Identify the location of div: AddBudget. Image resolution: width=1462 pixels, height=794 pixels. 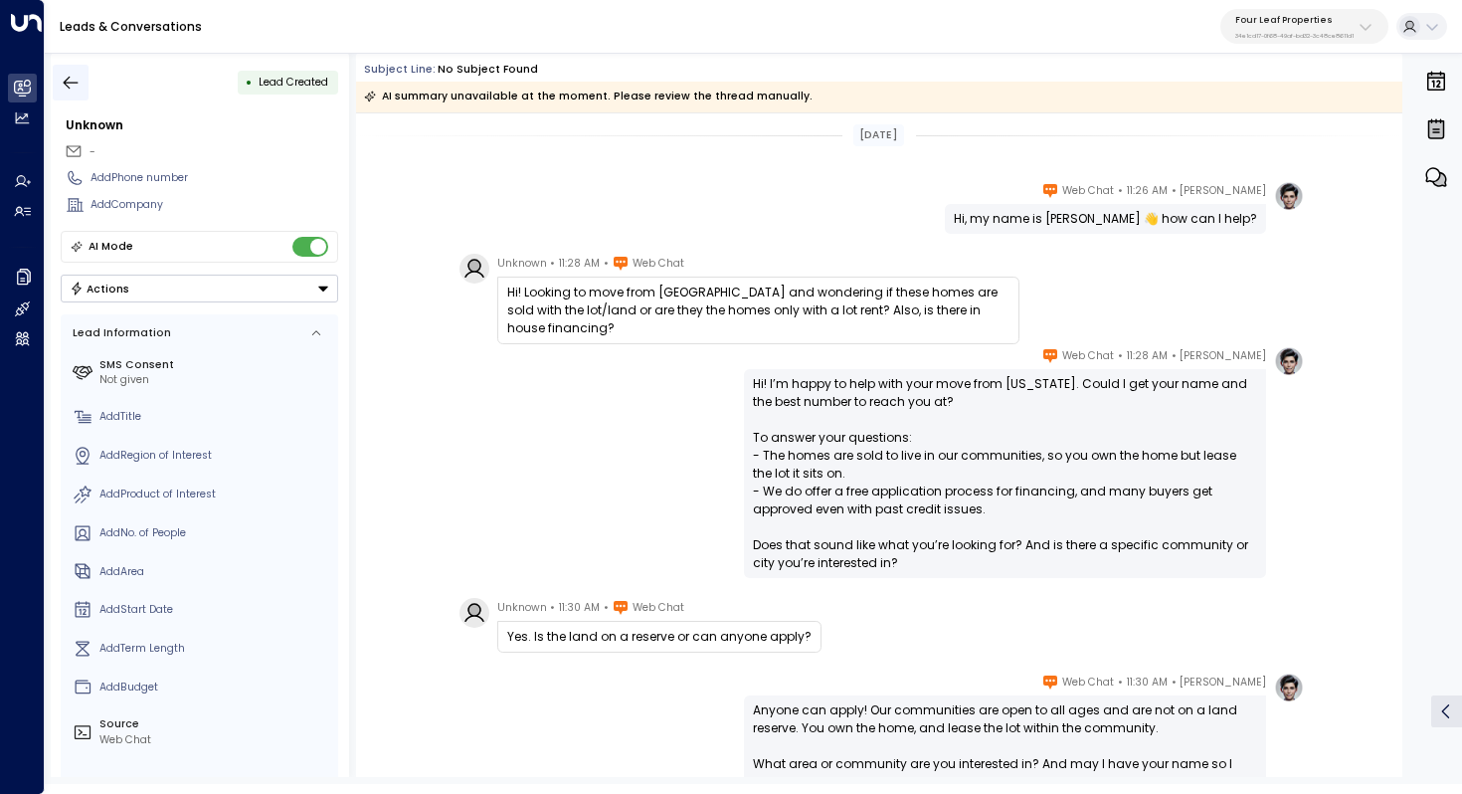
(216, 687).